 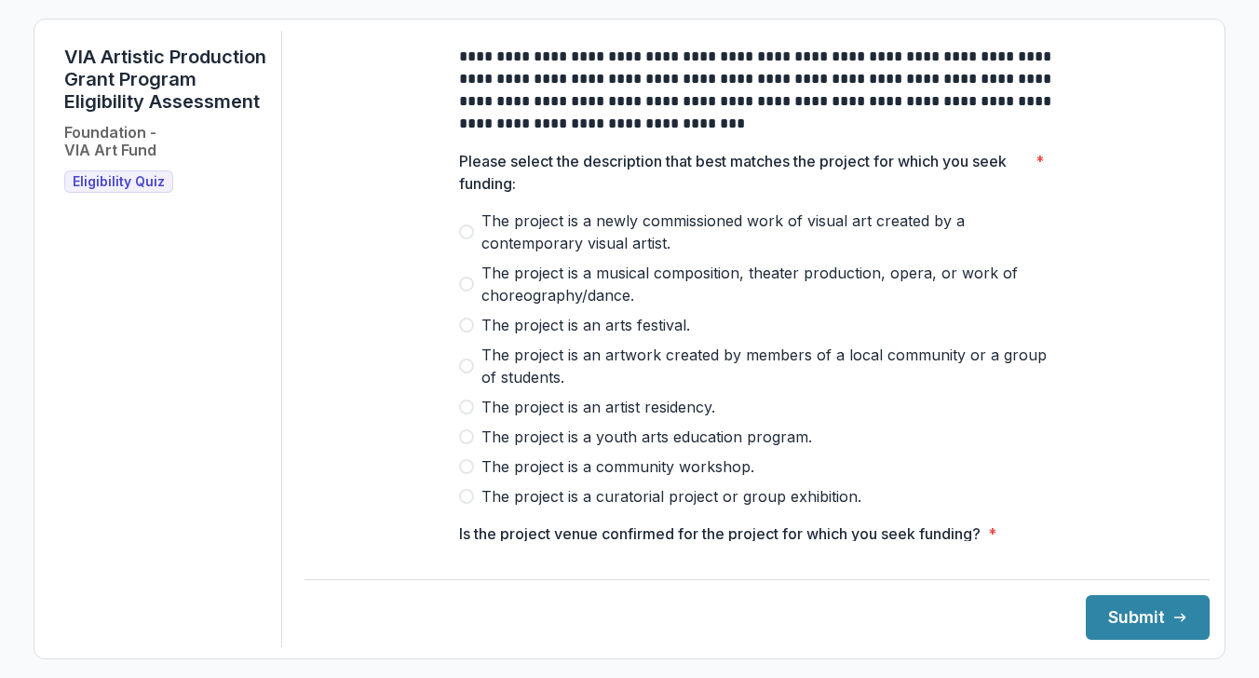 What do you see at coordinates (720, 534) in the screenshot?
I see `p: Is the project venue confirmed for the project for which you seek funding?` at bounding box center [720, 534].